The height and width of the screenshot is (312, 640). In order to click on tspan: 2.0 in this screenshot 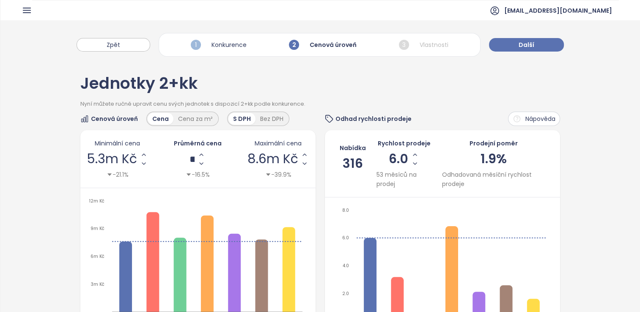, I will do `click(345, 293)`.